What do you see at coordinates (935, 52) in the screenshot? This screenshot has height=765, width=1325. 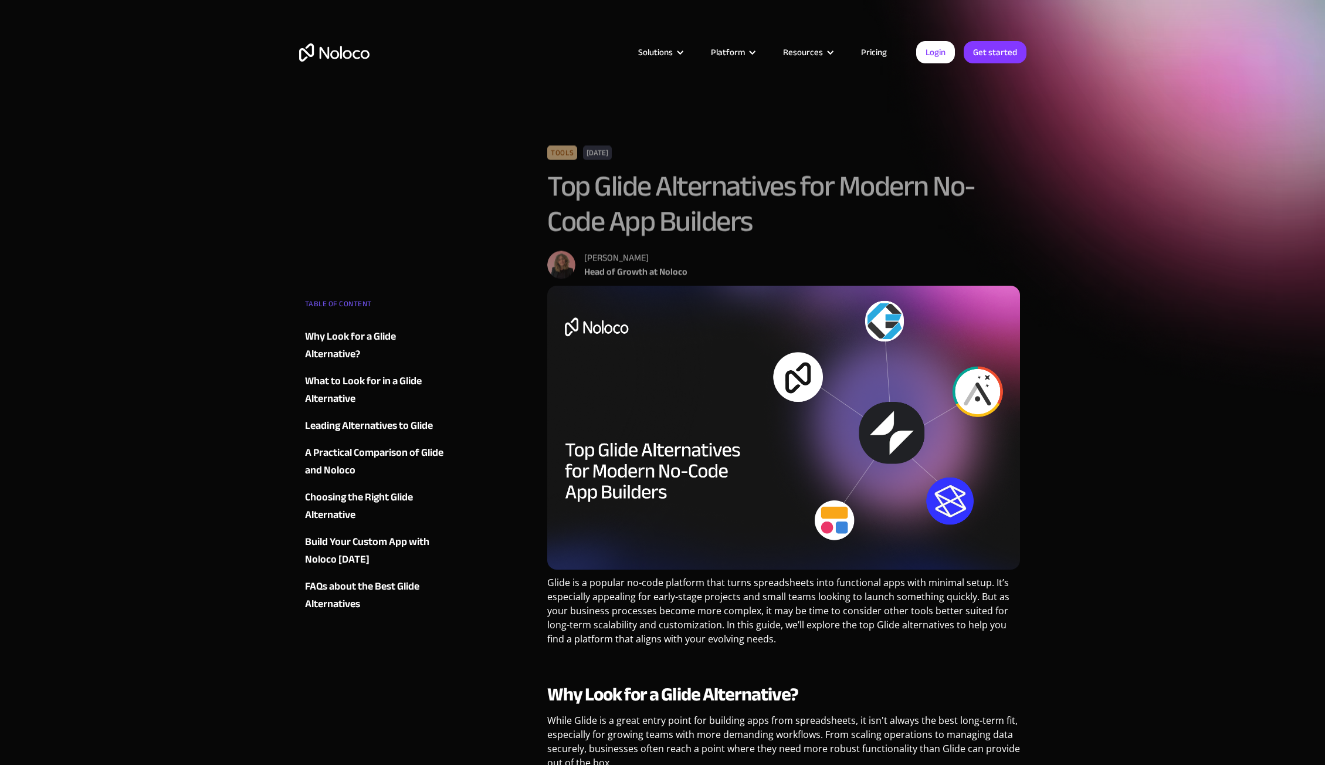 I see `a: Login` at bounding box center [935, 52].